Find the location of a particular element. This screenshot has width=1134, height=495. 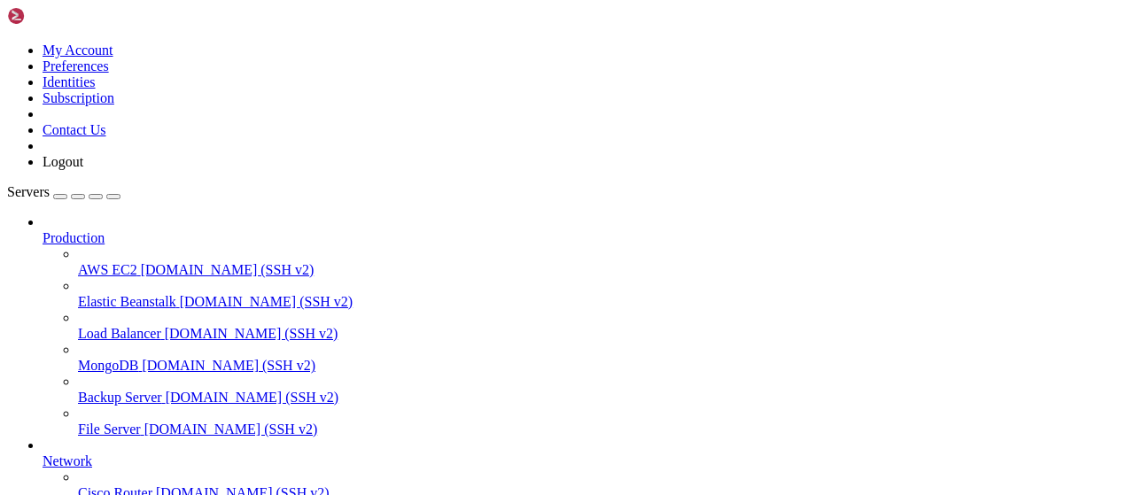

span: File Server is located at coordinates (109, 429).